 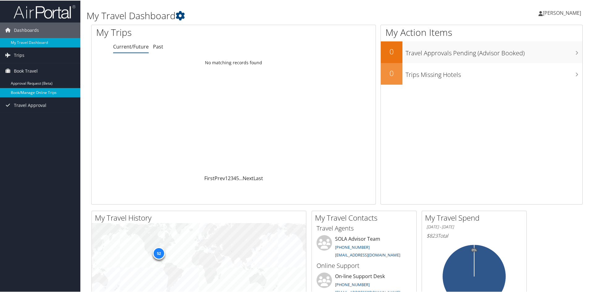 What do you see at coordinates (476, 217) in the screenshot?
I see `h2: My Travel Spend` at bounding box center [476, 217].